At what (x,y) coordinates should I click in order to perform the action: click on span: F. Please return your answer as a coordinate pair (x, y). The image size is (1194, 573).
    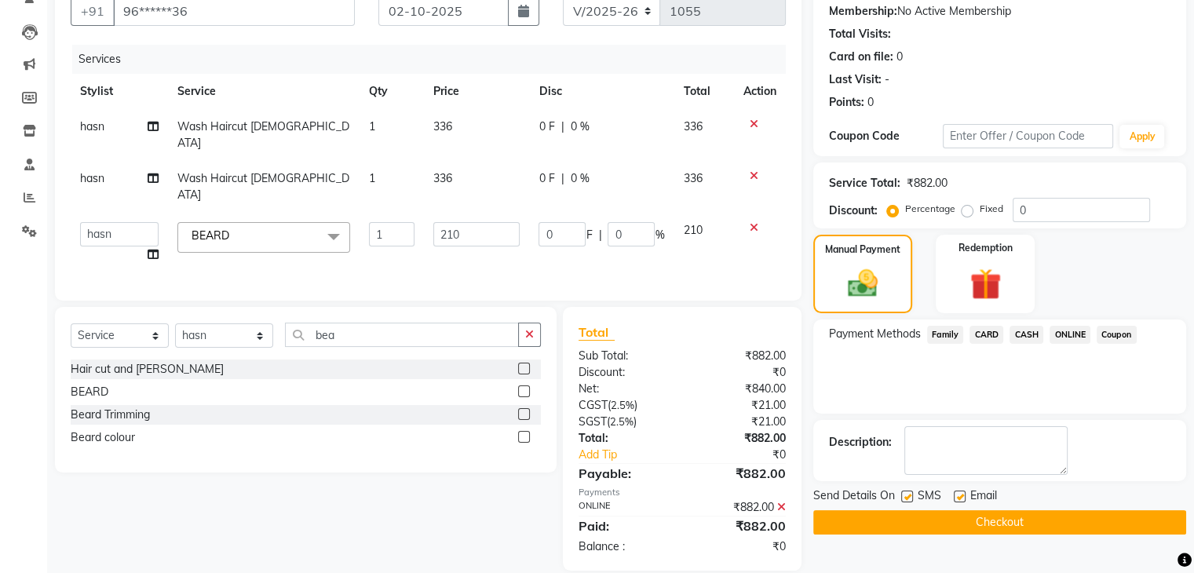
    Looking at the image, I should click on (589, 235).